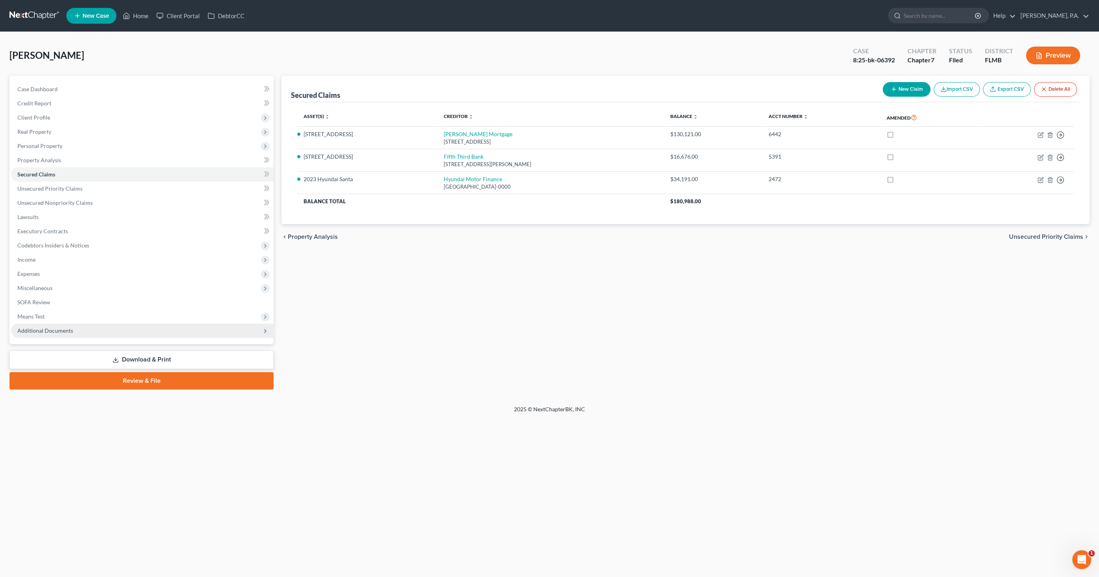 This screenshot has height=577, width=1099. Describe the element at coordinates (28, 217) in the screenshot. I see `span: Lawsuits` at that location.